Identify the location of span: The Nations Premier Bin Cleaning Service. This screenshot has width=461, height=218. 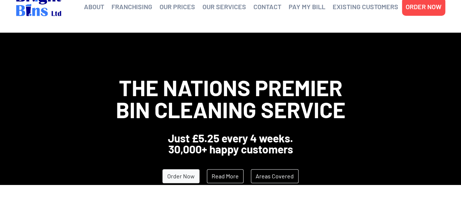
(231, 98).